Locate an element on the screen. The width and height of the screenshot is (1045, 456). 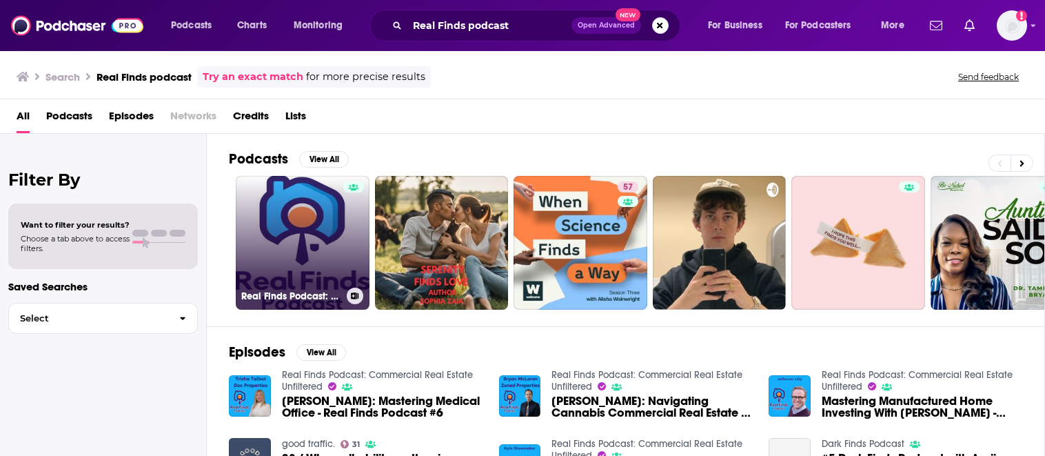
input: Search podcasts, credits, & more... is located at coordinates (490, 26).